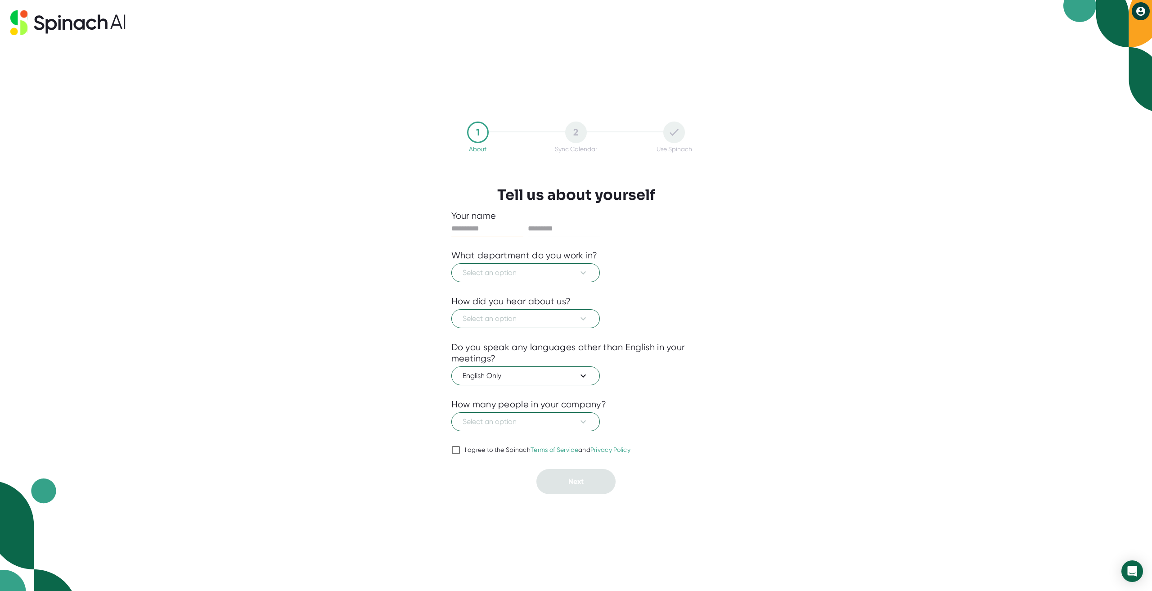 The image size is (1152, 591). What do you see at coordinates (529, 404) in the screenshot?
I see `div: How many people in your company?` at bounding box center [529, 404].